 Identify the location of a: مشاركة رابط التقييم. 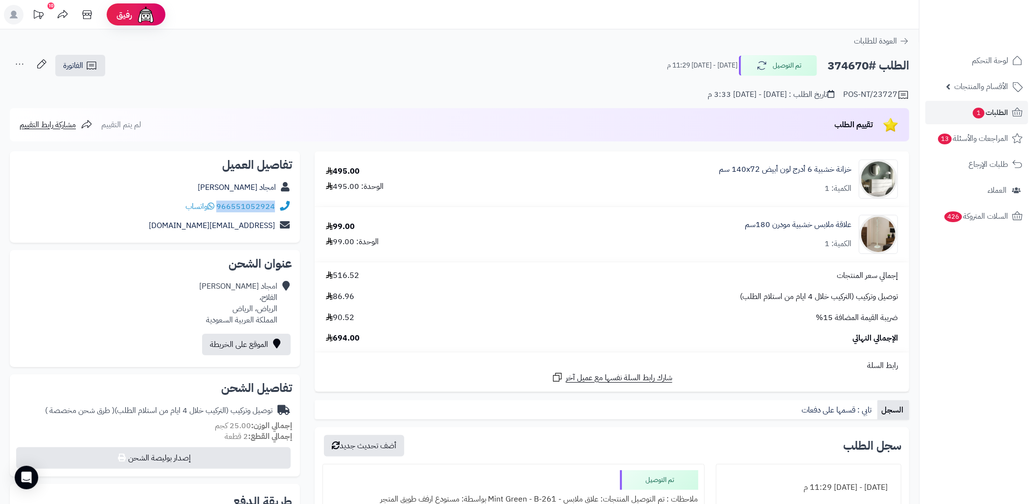
(56, 125).